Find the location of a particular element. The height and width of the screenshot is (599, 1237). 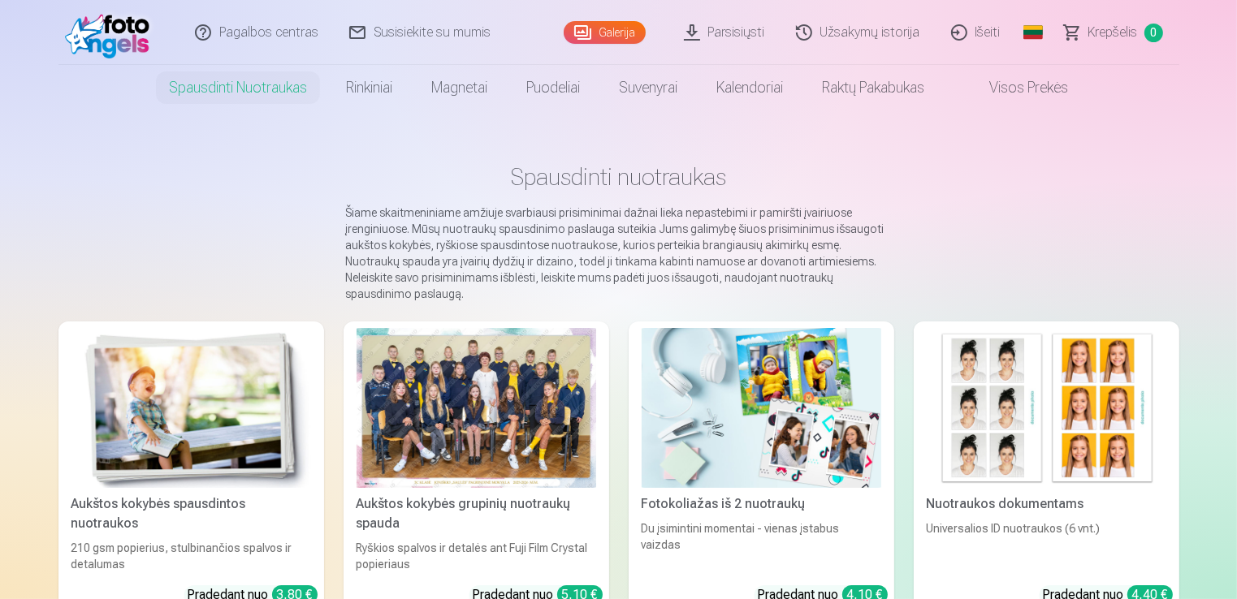

span: 0 is located at coordinates (1153, 32).